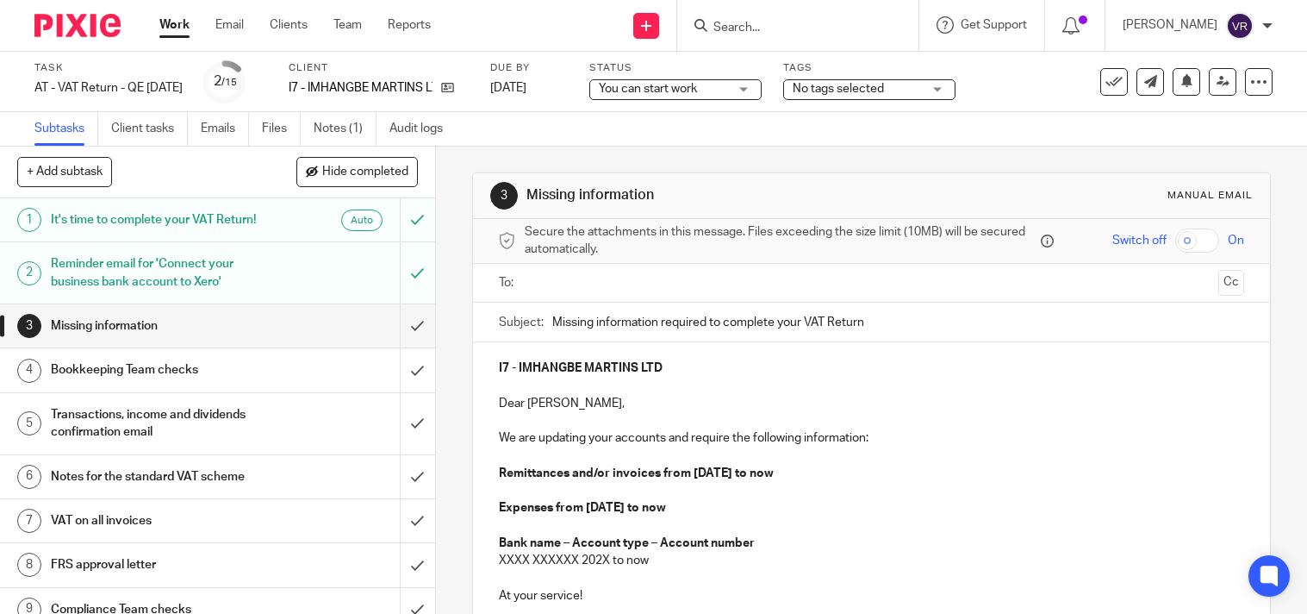  I want to click on a: Clients, so click(289, 25).